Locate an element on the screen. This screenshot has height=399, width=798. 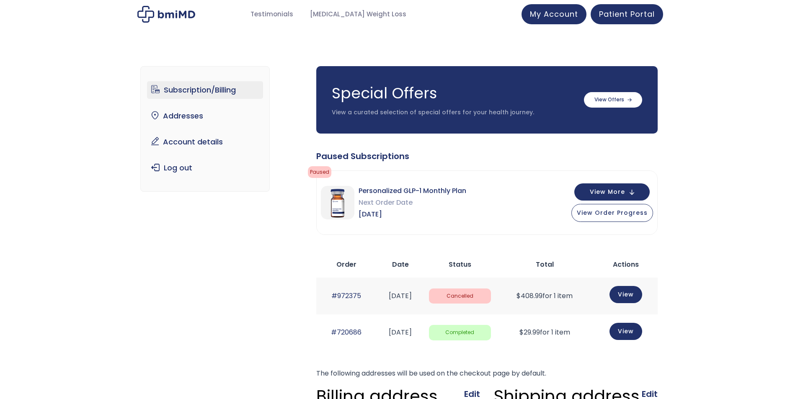
p: View a curated selection of special offers for your health journey. is located at coordinates (454, 113).